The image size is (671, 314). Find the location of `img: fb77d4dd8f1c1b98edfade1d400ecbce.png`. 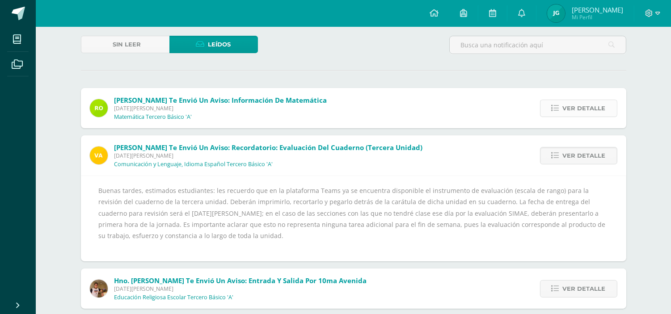

img: fb77d4dd8f1c1b98edfade1d400ecbce.png is located at coordinates (99, 289).